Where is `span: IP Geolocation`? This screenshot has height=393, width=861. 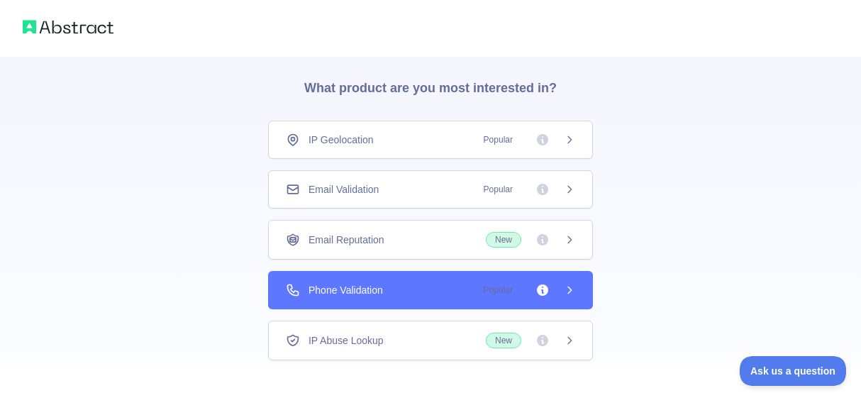 span: IP Geolocation is located at coordinates (341, 140).